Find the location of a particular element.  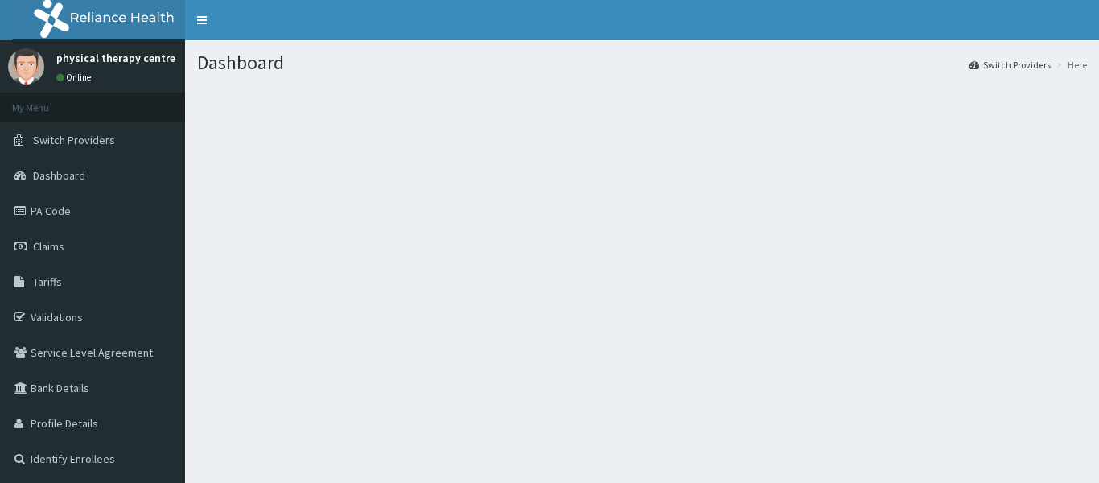

span: Switch Providers is located at coordinates (74, 140).